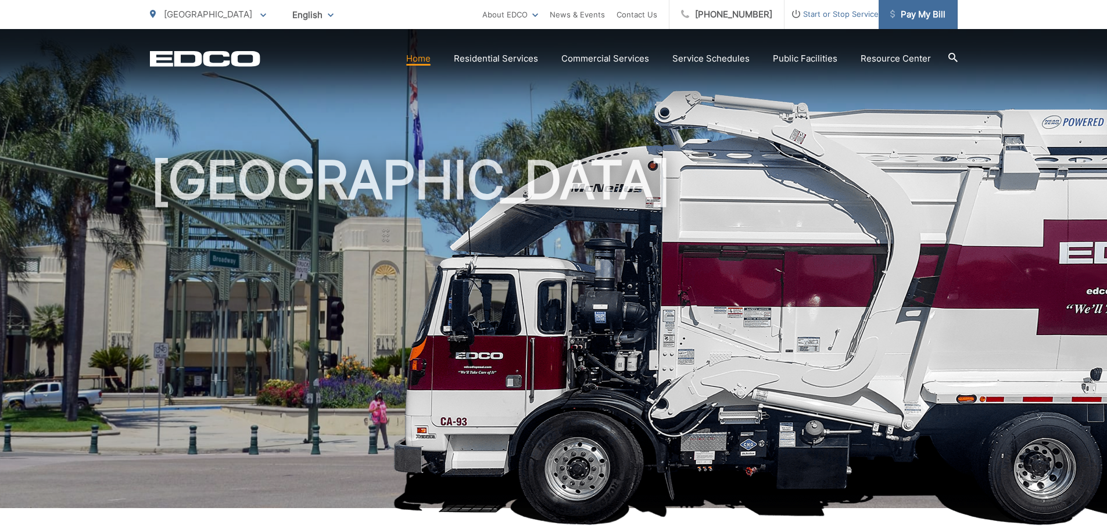 The image size is (1107, 529). I want to click on a: Home, so click(418, 59).